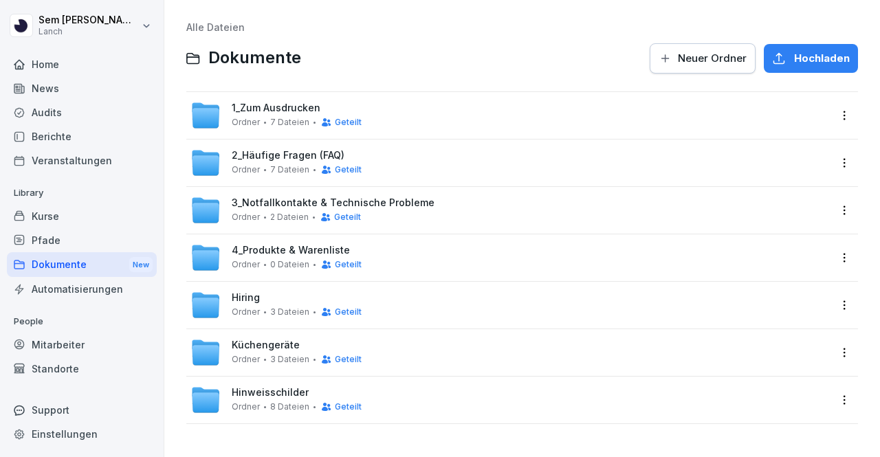 This screenshot has width=880, height=457. I want to click on a: KüchengeräteOrdner3 DateienGeteilt, so click(509, 353).